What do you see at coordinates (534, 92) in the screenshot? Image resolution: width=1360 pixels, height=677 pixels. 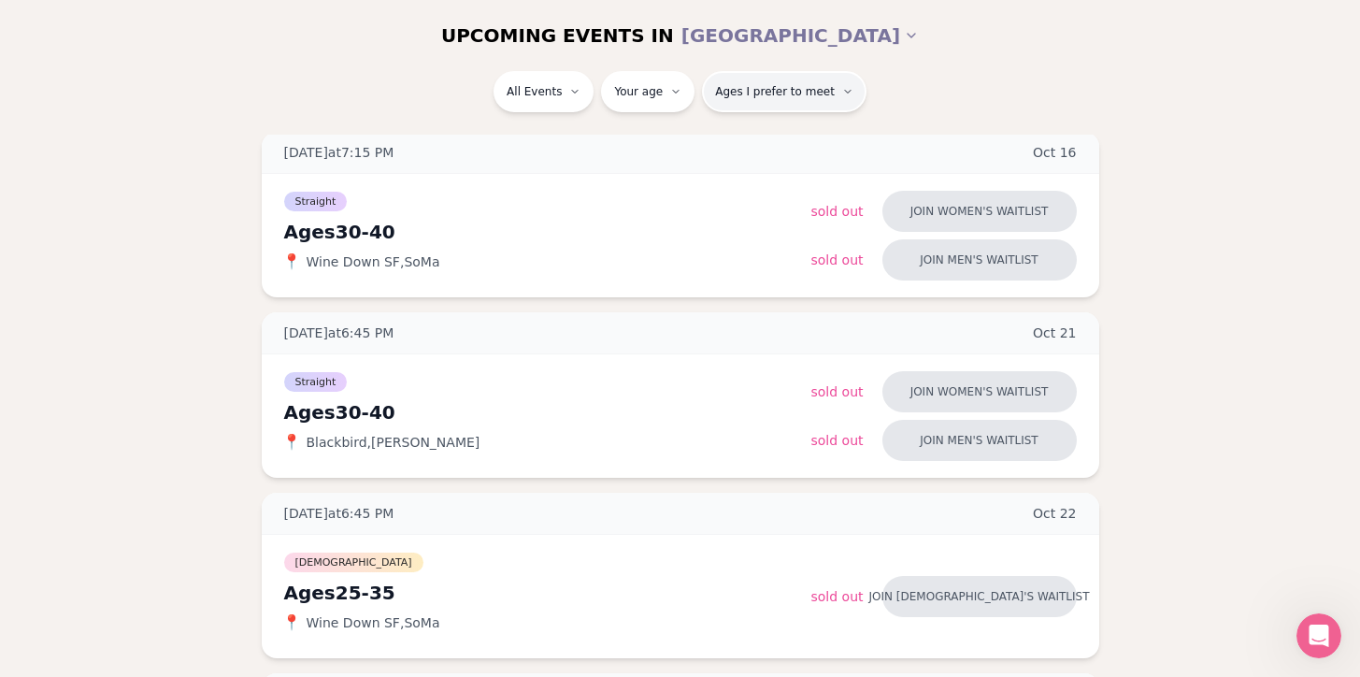 I see `span: All Events` at bounding box center [534, 92].